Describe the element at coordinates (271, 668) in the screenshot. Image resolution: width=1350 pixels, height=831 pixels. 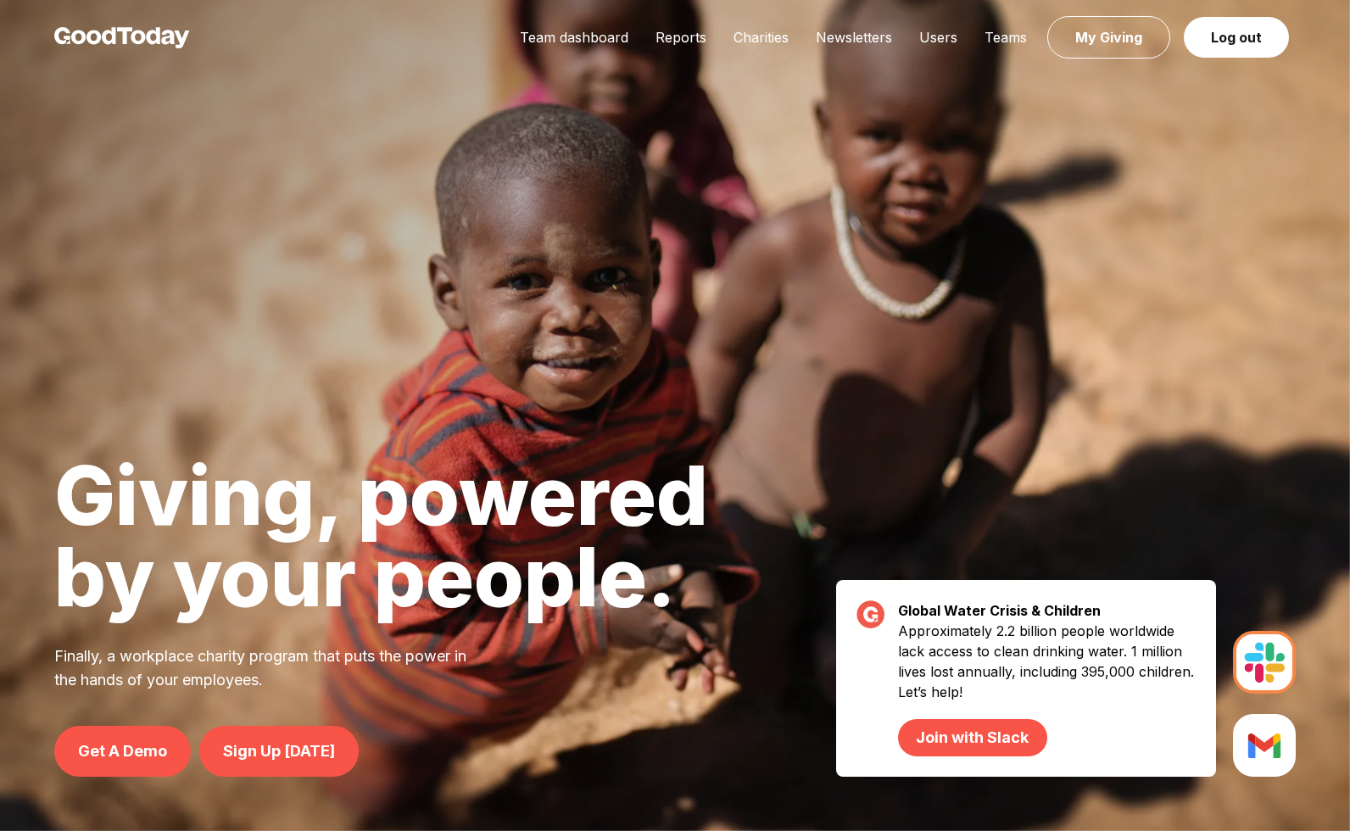
I see `p: Finally, a workplace charity program that puts the power in the hands of your employees.` at that location.